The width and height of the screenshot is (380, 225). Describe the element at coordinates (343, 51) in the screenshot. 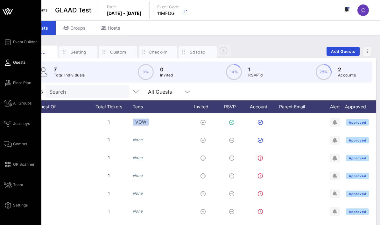

I see `button: Add Guests` at that location.